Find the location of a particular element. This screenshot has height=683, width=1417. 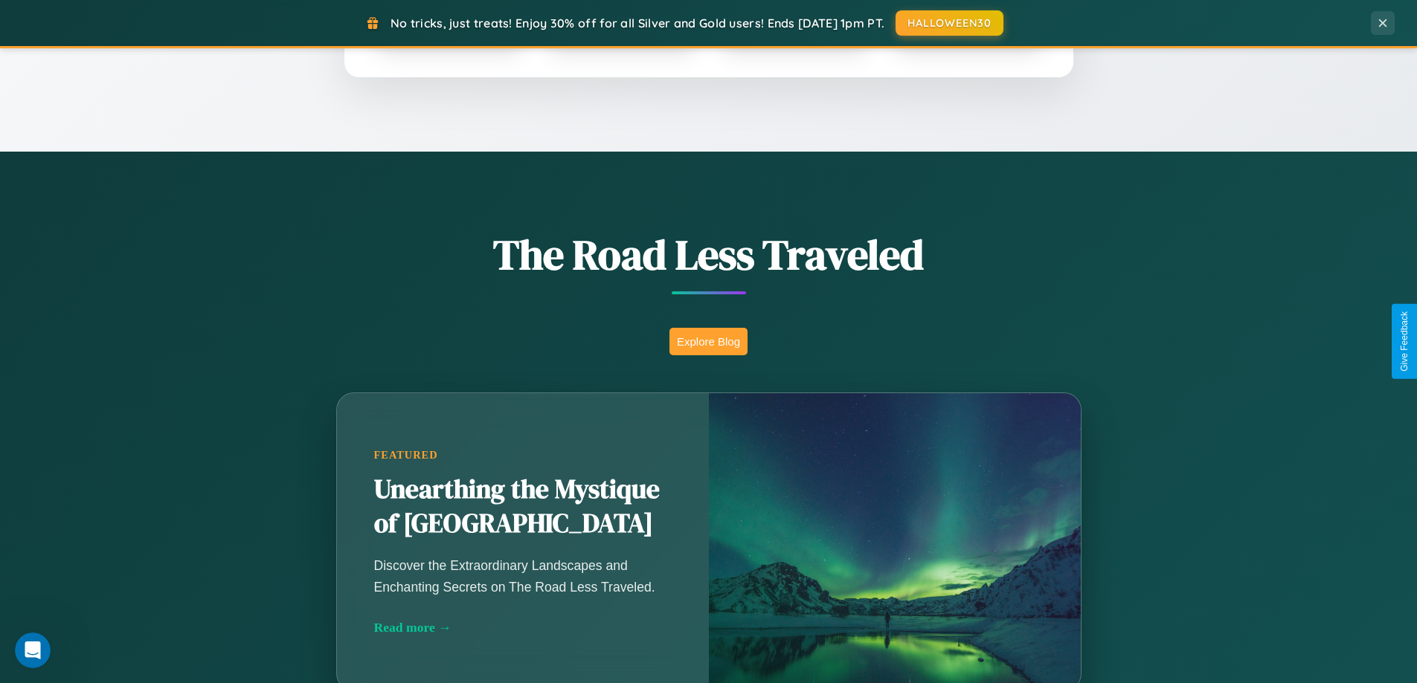

div: Featured is located at coordinates (523, 455).